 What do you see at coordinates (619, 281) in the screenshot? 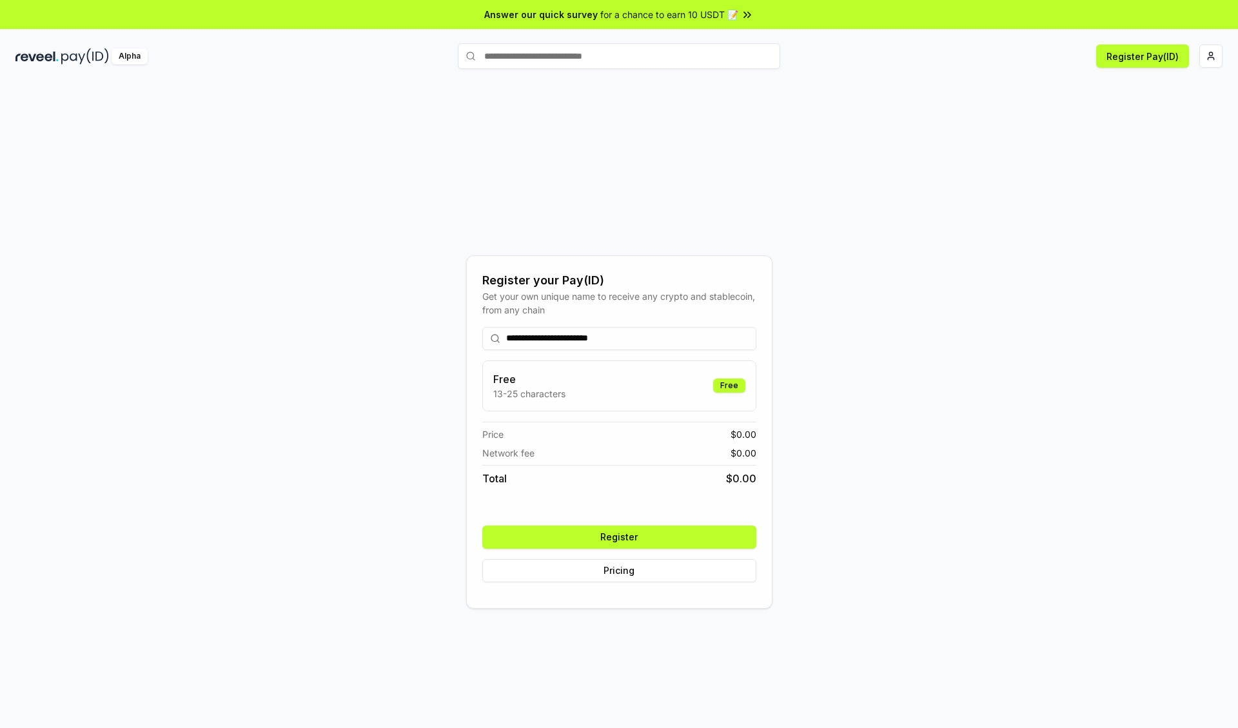
I see `div: Register your Pay(ID)` at bounding box center [619, 281].